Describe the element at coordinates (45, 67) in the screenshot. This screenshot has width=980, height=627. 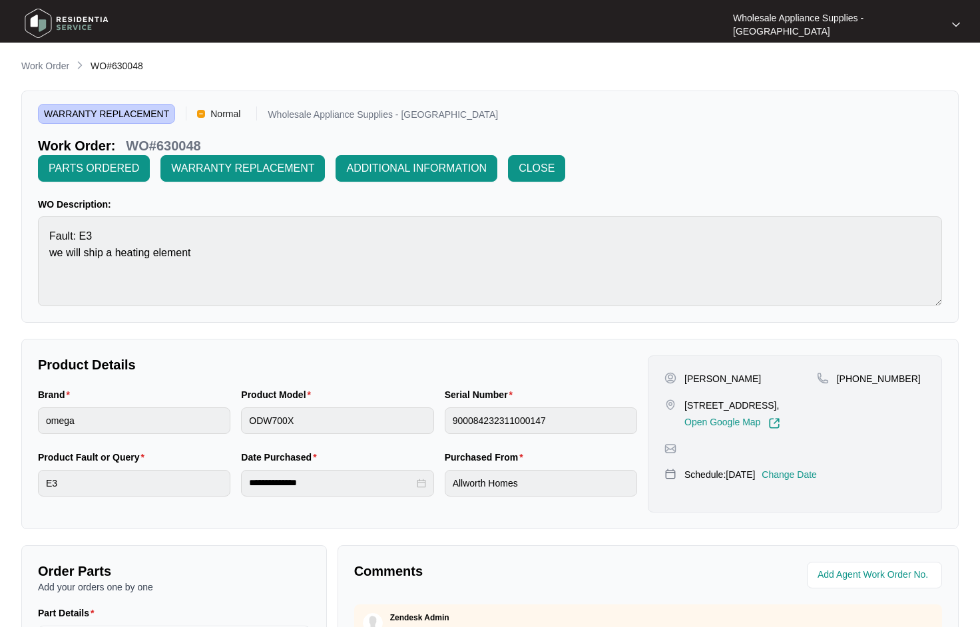
I see `a: Work Order` at that location.